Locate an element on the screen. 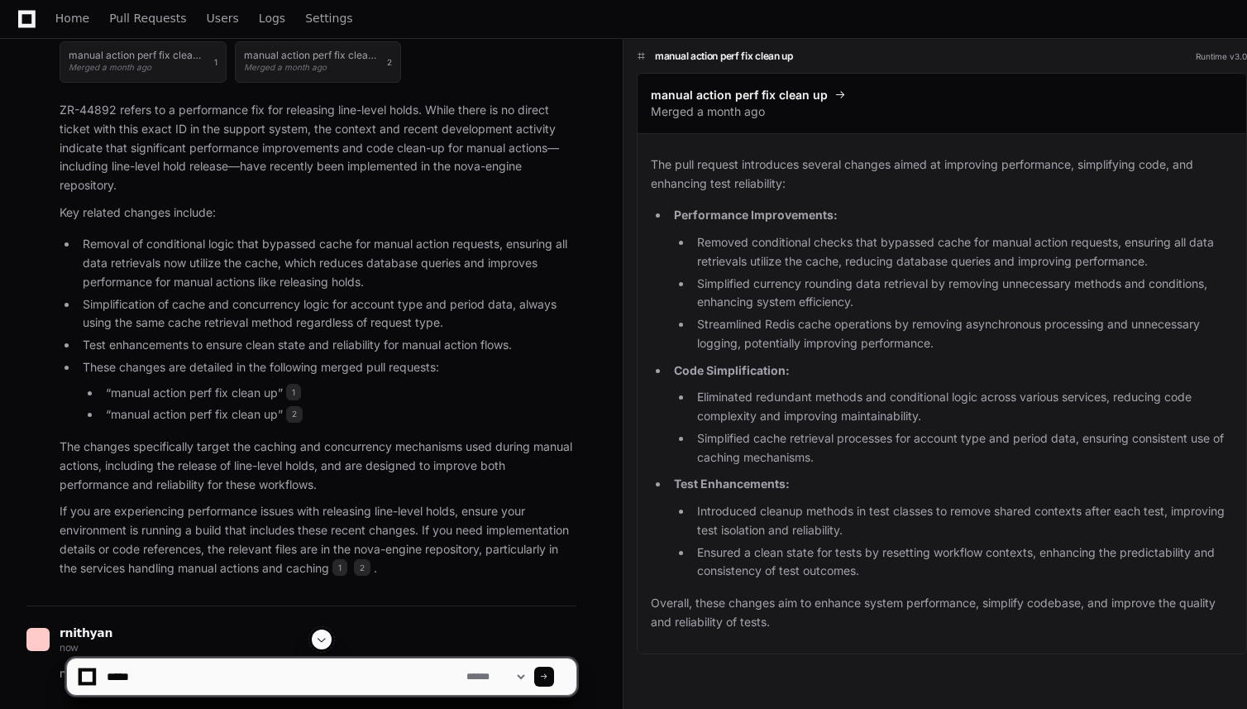 This screenshot has height=709, width=1247. li: Test enhancements to ensure clean state and reliability for manual action flows. is located at coordinates (327, 345).